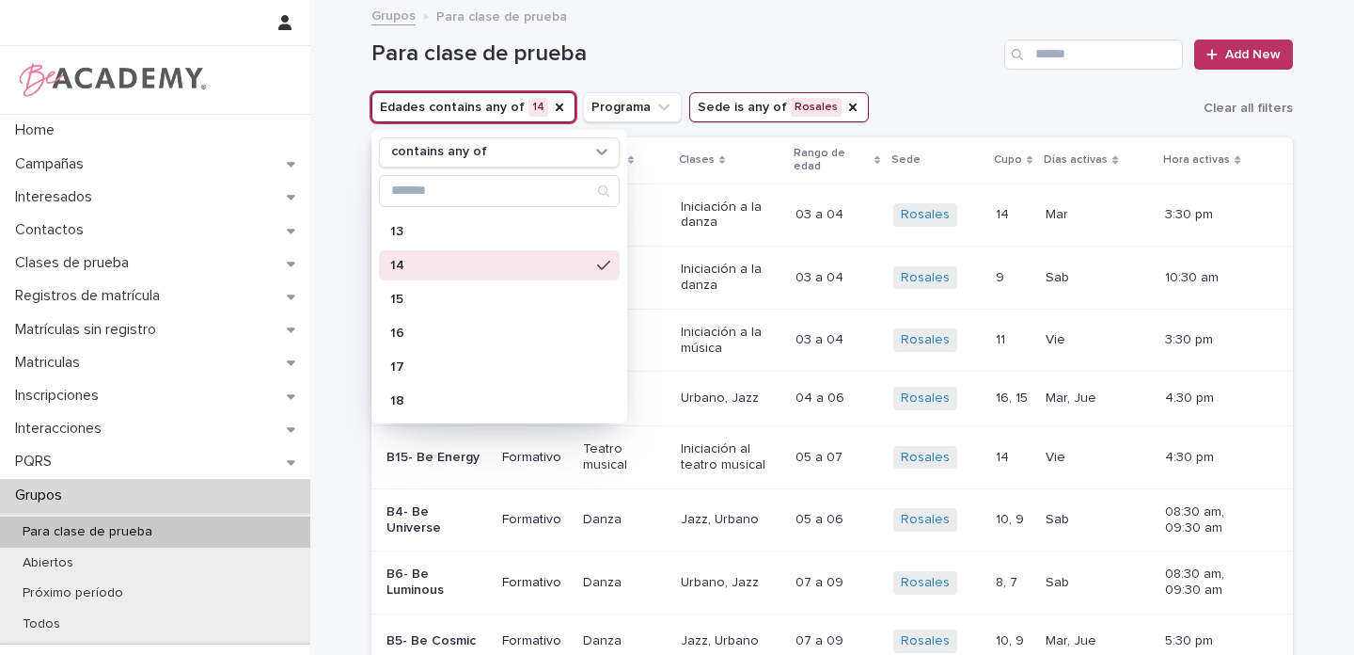 The image size is (1354, 655). What do you see at coordinates (821, 455) in the screenshot?
I see `p: 05 a 07` at bounding box center [821, 455].